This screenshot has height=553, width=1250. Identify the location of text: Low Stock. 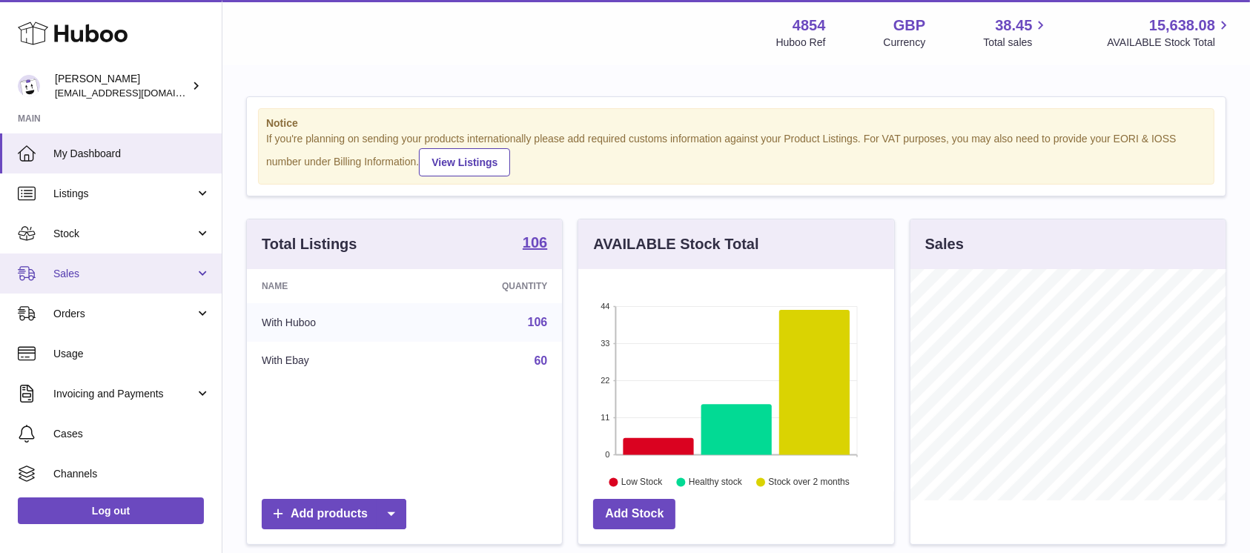
(642, 482).